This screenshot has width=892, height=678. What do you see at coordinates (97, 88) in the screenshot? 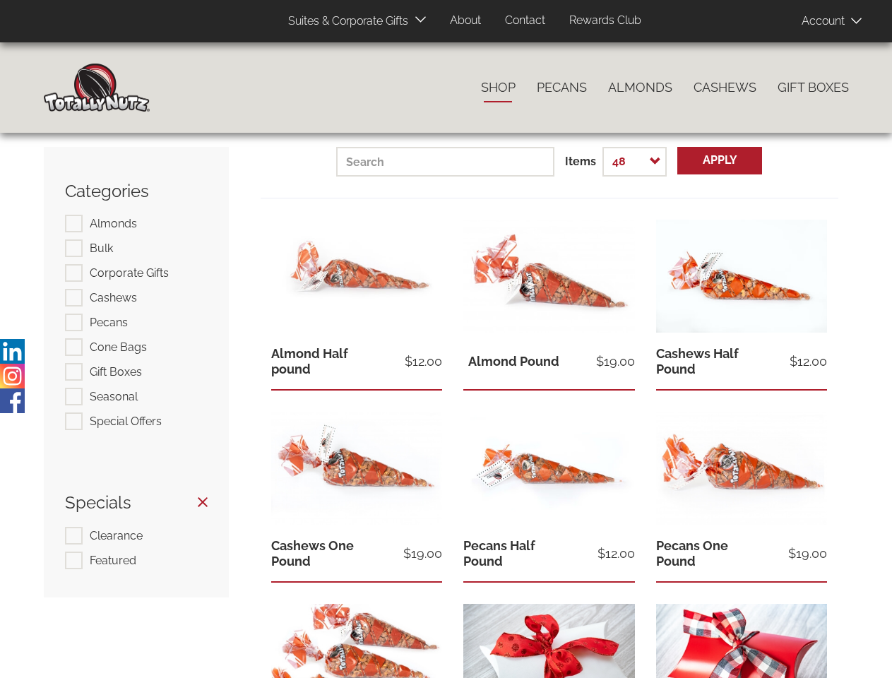
I see `img: Home` at bounding box center [97, 88].